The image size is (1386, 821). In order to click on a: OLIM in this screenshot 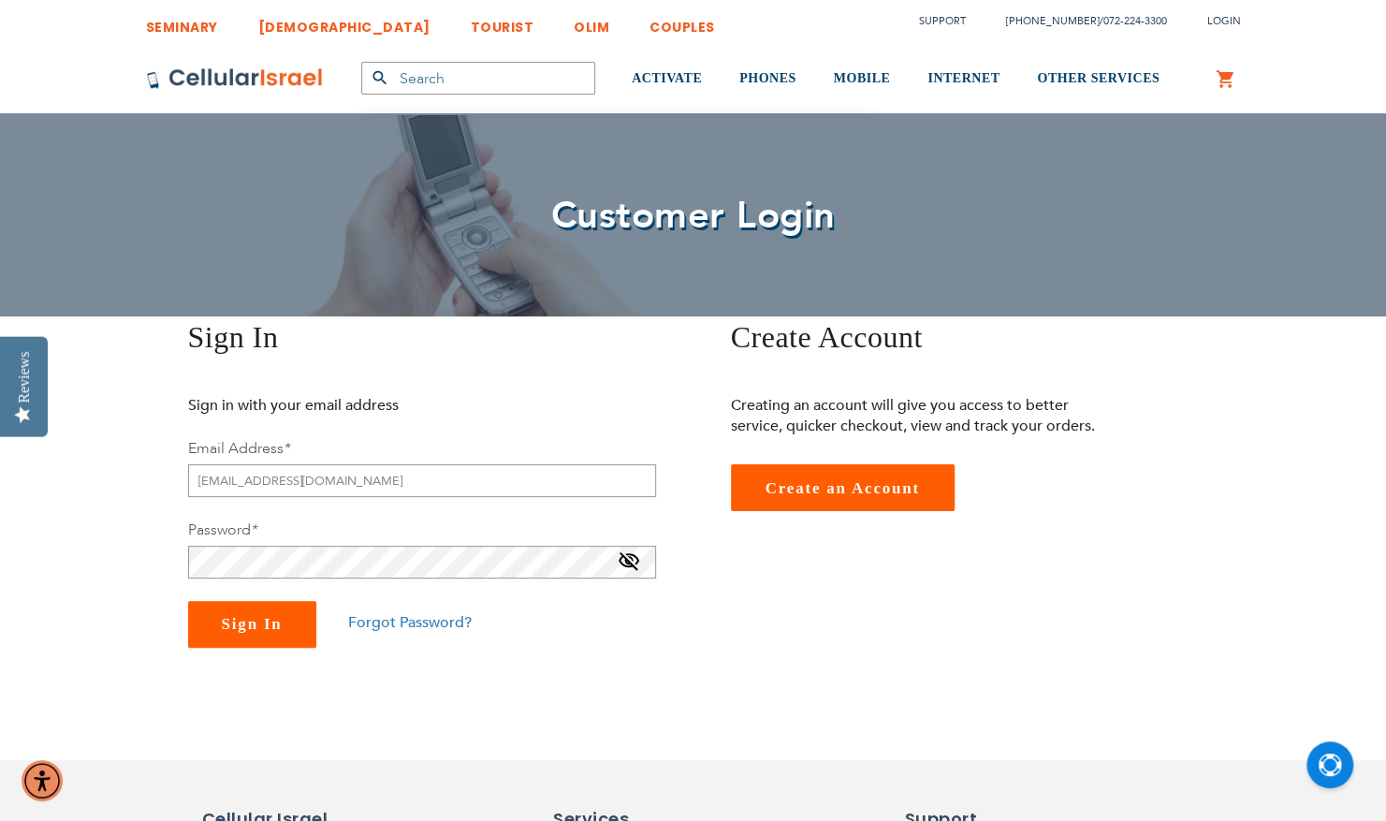, I will do `click(592, 22)`.